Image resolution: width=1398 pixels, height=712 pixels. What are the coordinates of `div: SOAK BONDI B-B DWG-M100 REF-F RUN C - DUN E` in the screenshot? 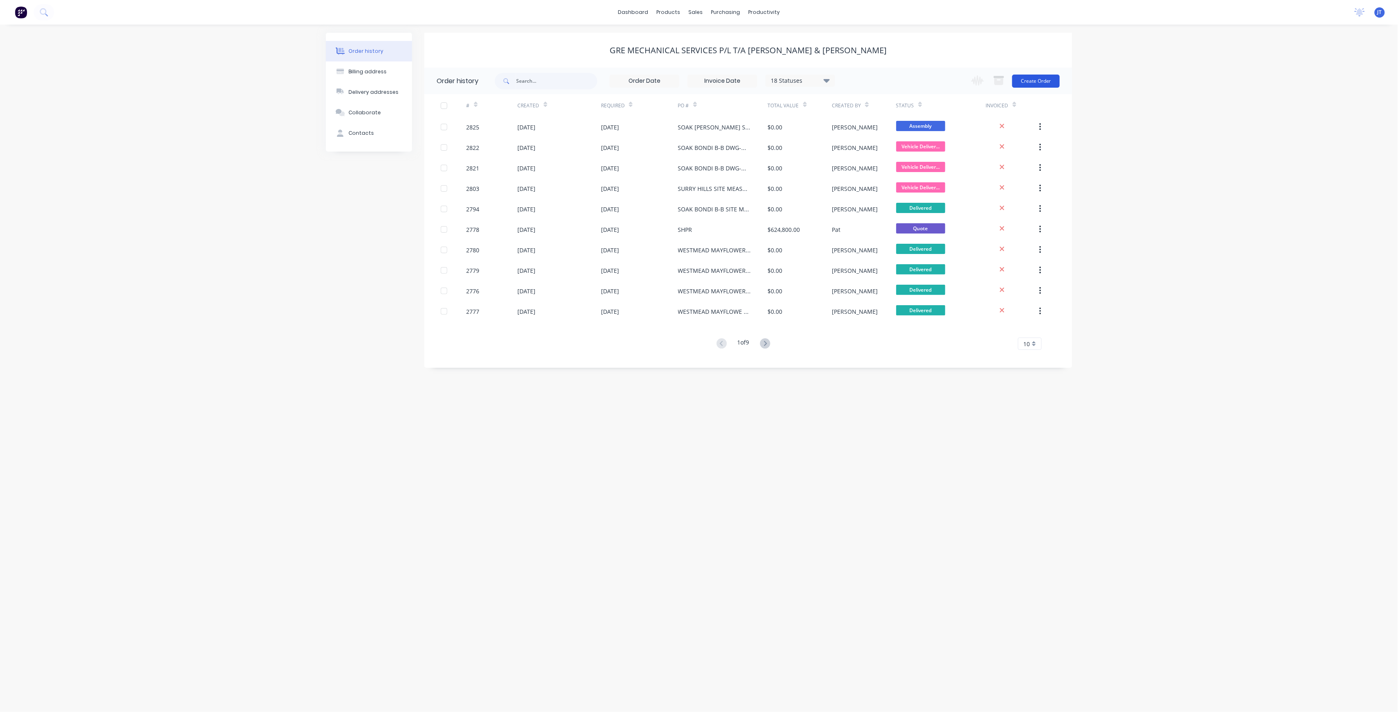 It's located at (714, 148).